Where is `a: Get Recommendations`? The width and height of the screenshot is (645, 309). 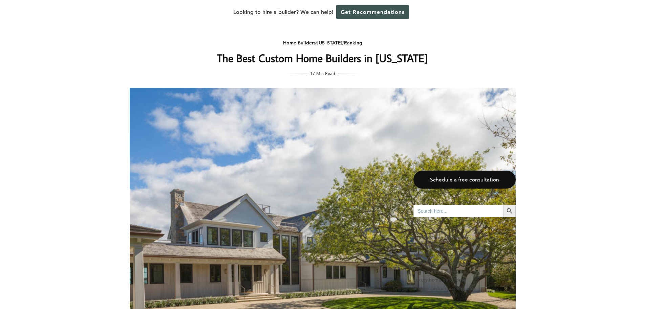
a: Get Recommendations is located at coordinates (373, 12).